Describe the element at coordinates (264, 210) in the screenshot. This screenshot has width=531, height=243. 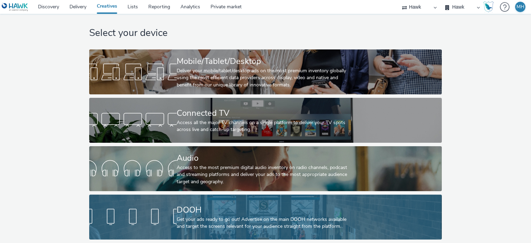
I see `div: DOOH` at that location.